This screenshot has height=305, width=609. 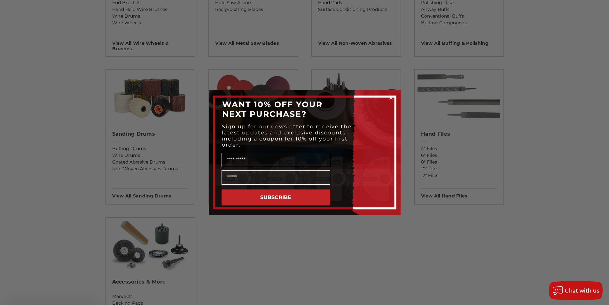 What do you see at coordinates (582, 290) in the screenshot?
I see `span: Chat with us` at bounding box center [582, 290].